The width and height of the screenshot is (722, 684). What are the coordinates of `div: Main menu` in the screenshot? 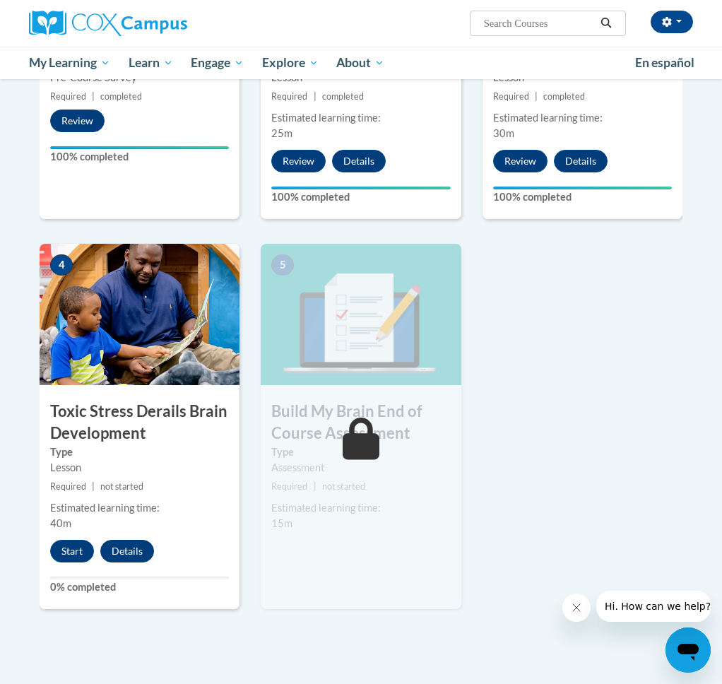 It's located at (361, 63).